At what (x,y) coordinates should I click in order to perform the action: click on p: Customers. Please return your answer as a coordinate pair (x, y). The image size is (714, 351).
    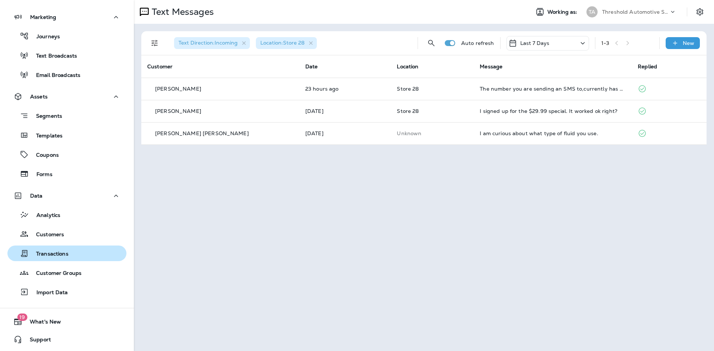
    Looking at the image, I should click on (46, 235).